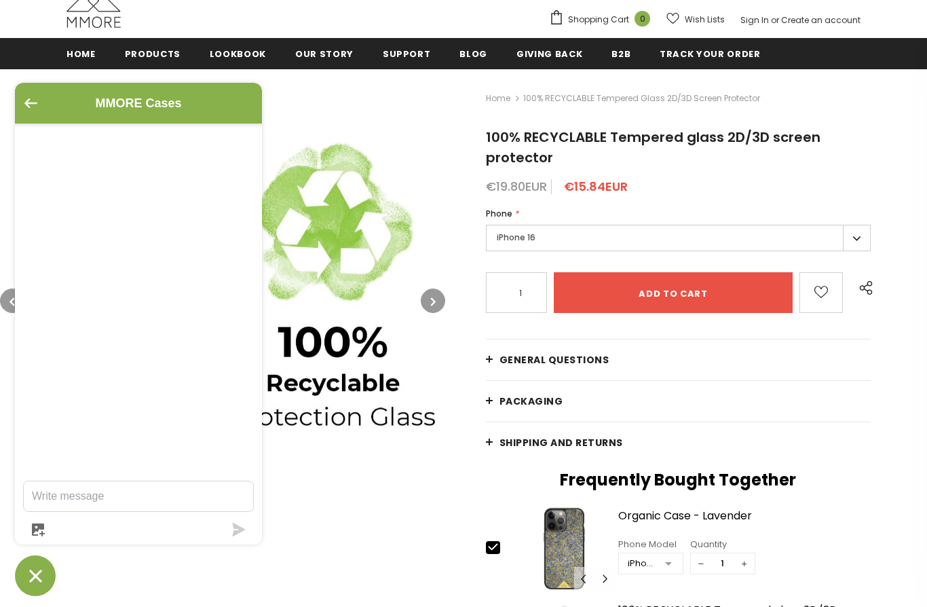  I want to click on div: iPhone 14 Pro Max, so click(642, 563).